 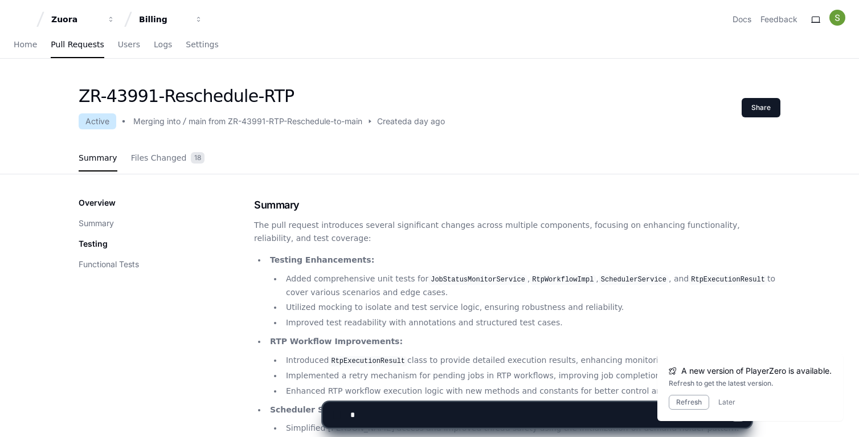 What do you see at coordinates (202, 45) in the screenshot?
I see `a: Settings` at bounding box center [202, 45].